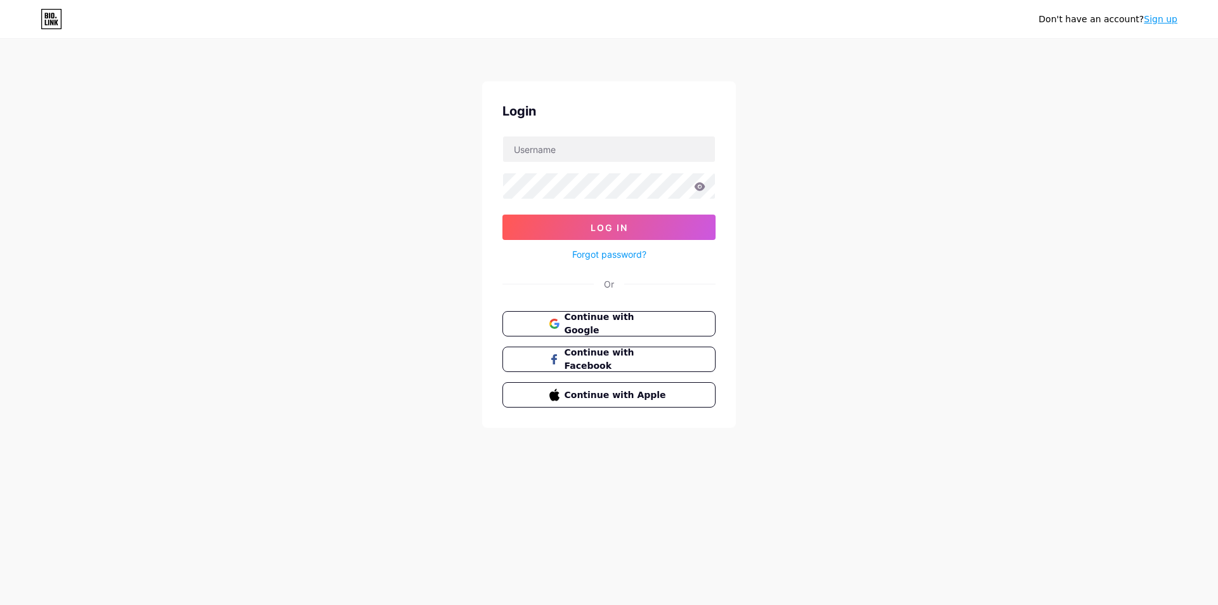 This screenshot has width=1218, height=605. What do you see at coordinates (1108, 19) in the screenshot?
I see `div: Don't have an account?` at bounding box center [1108, 19].